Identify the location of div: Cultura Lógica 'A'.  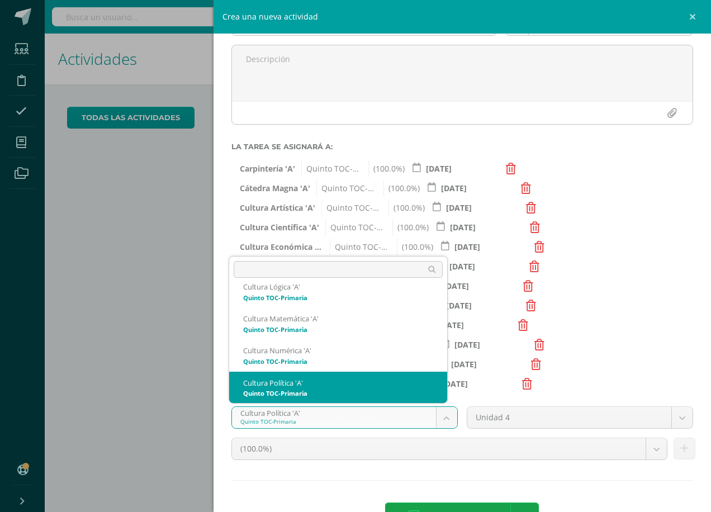
(338, 287).